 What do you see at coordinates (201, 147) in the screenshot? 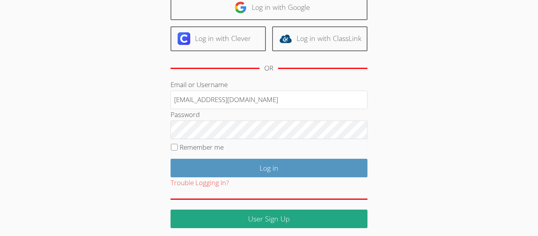
I see `label: Remember me` at bounding box center [201, 147].